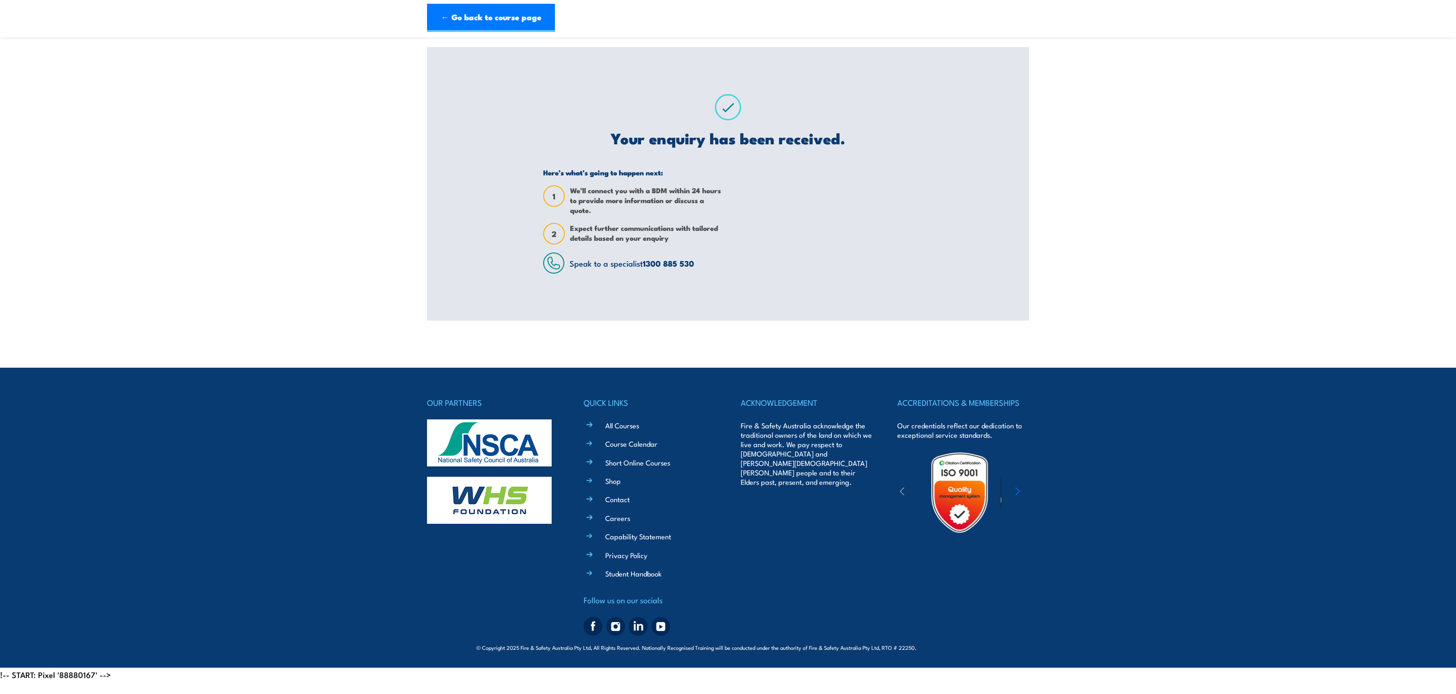 This screenshot has width=1456, height=694. Describe the element at coordinates (963, 403) in the screenshot. I see `h4: ACCREDITATIONS & MEMBERSHIPS` at that location.